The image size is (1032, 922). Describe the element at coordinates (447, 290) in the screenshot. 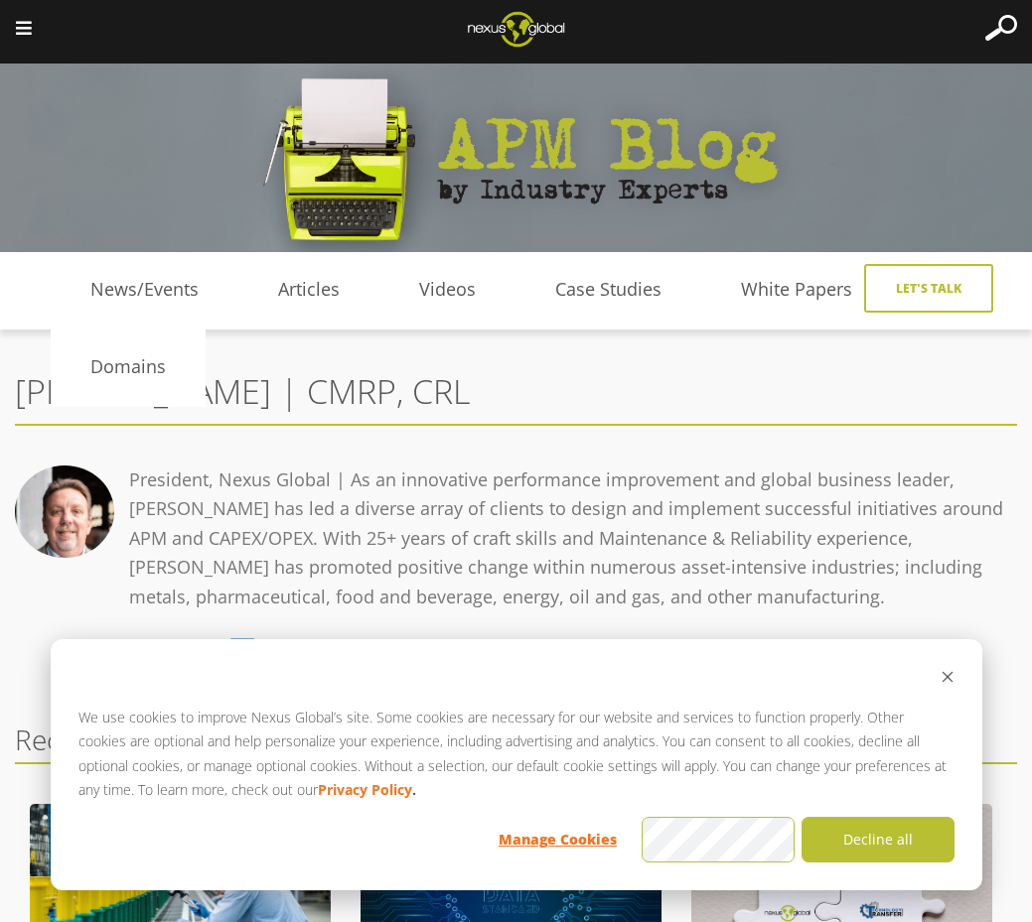

I see `a: Videos` at that location.